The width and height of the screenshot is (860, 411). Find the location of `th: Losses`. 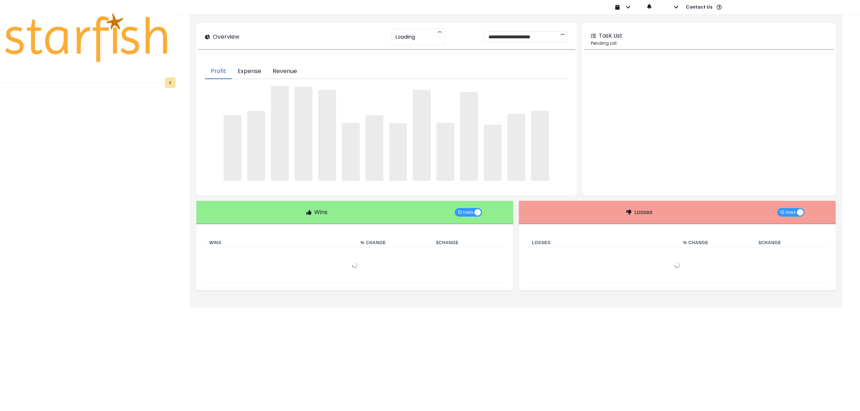

th: Losses is located at coordinates (601, 243).